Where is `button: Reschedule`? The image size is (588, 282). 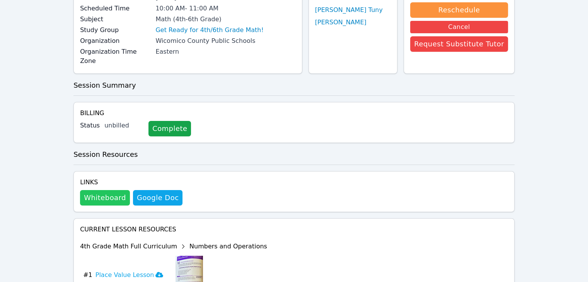
button: Reschedule is located at coordinates (459, 10).